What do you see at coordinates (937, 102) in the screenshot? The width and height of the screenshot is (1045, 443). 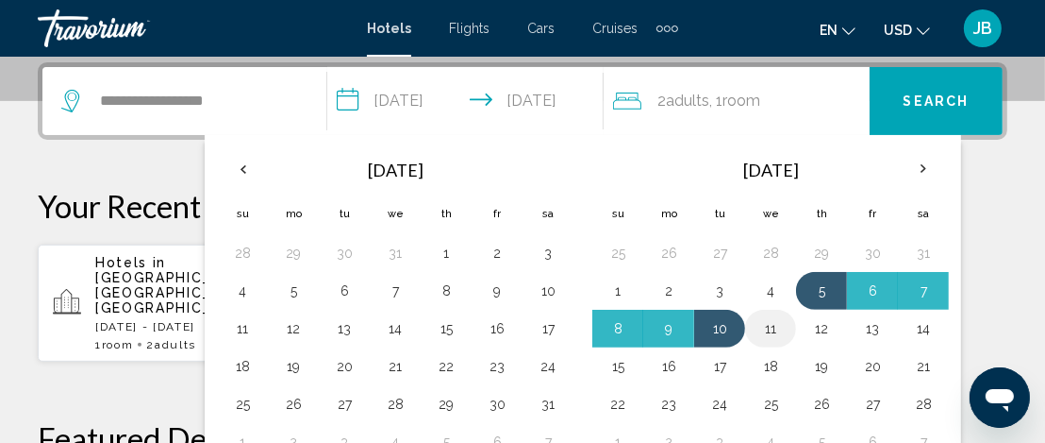 I see `span: Search` at bounding box center [937, 102].